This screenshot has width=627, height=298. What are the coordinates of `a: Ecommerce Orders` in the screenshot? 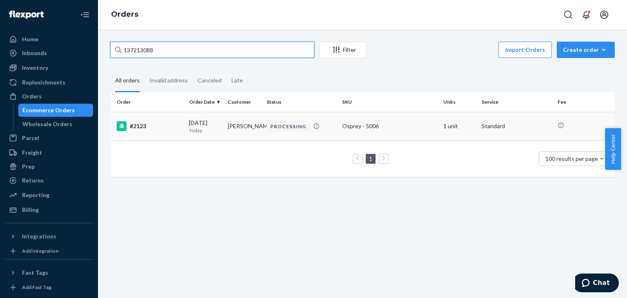 It's located at (56, 110).